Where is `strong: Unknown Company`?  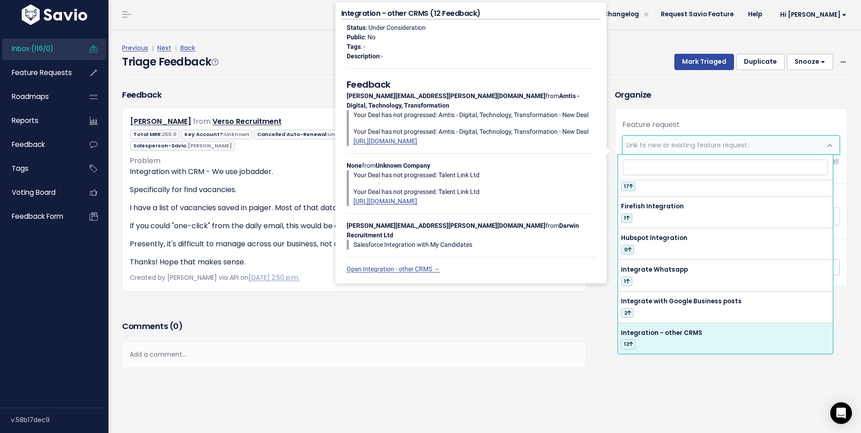
strong: Unknown Company is located at coordinates (403, 165).